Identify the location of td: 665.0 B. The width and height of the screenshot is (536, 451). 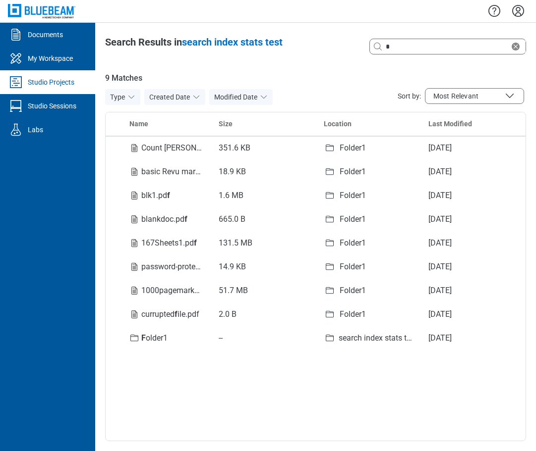
(263, 220).